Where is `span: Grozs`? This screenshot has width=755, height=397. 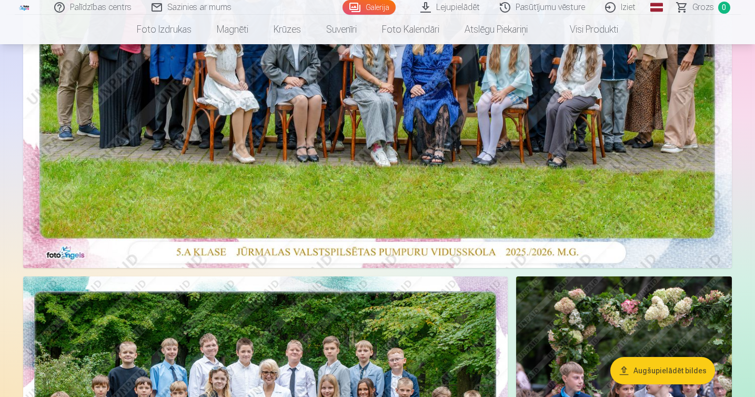 span: Grozs is located at coordinates (703, 7).